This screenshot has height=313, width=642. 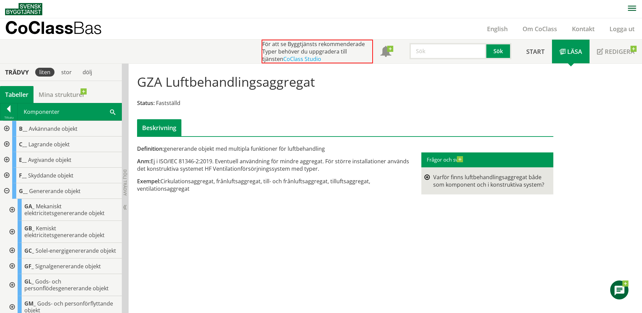 I want to click on span: Gods- och personflödesgenererande objekt, so click(x=66, y=285).